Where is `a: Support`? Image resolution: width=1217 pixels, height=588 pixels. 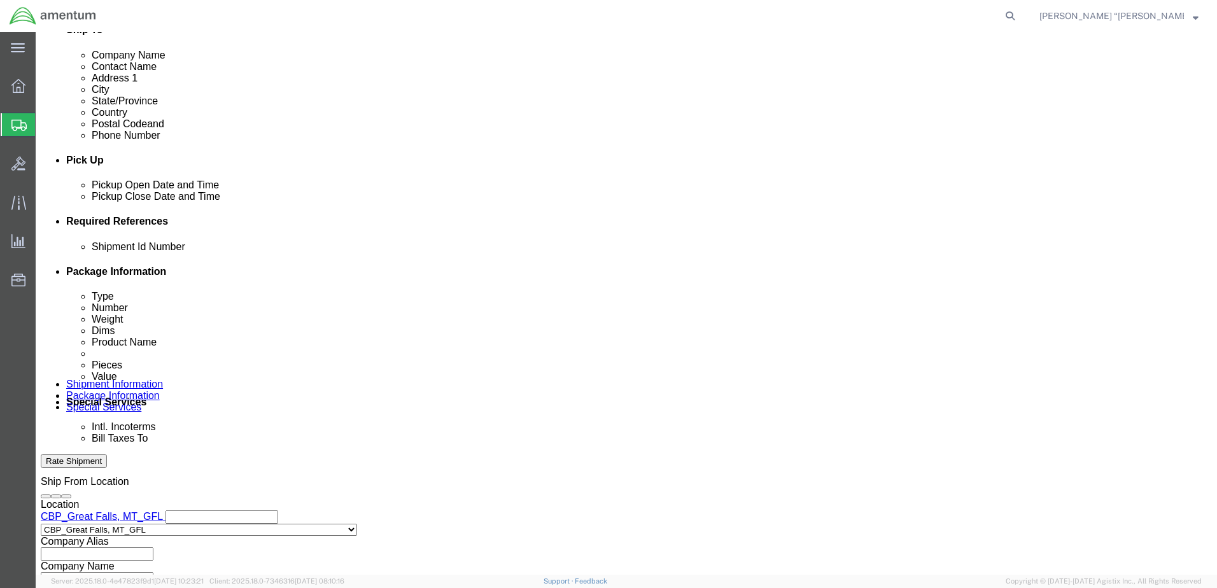
a: Support is located at coordinates (560, 581).